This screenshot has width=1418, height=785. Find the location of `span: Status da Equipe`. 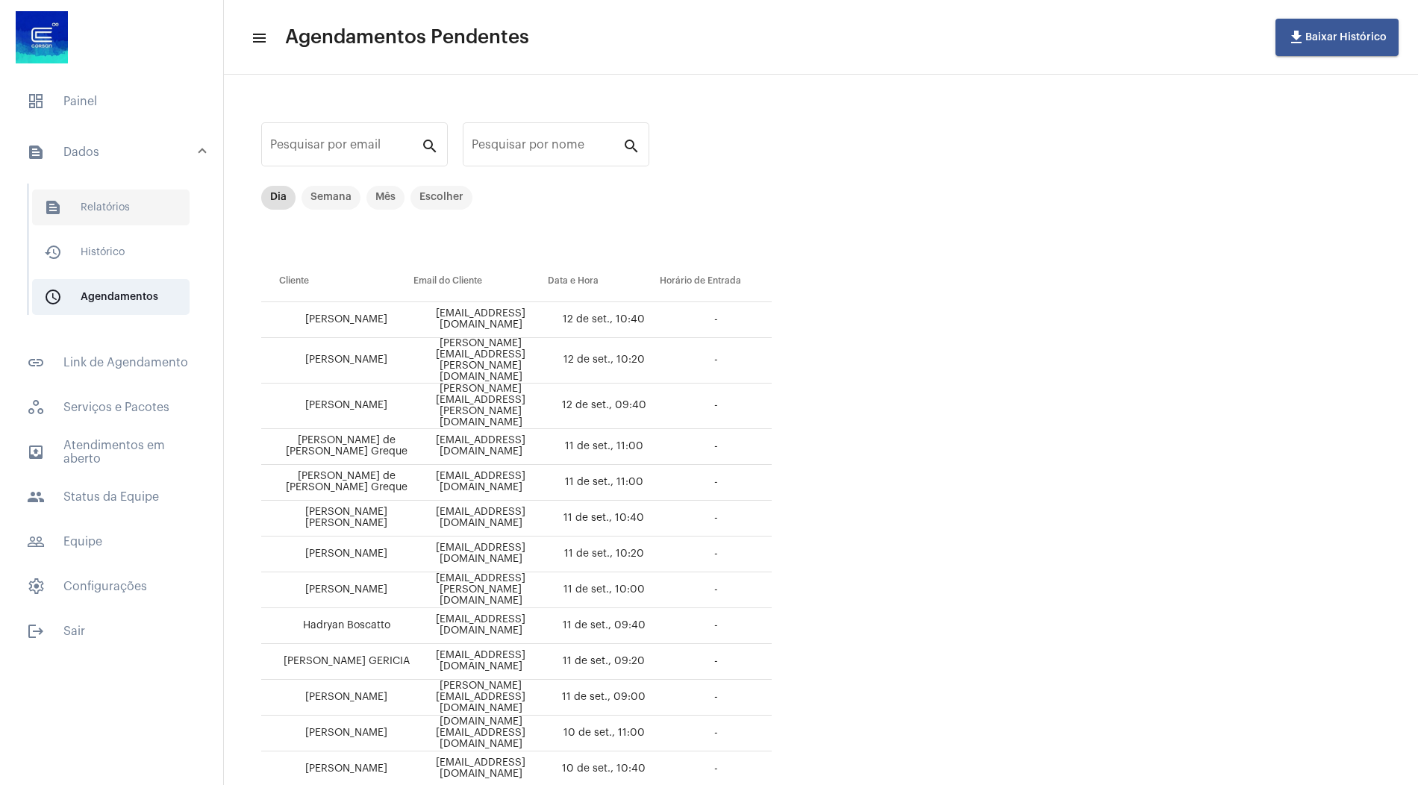

span: Status da Equipe is located at coordinates (111, 497).